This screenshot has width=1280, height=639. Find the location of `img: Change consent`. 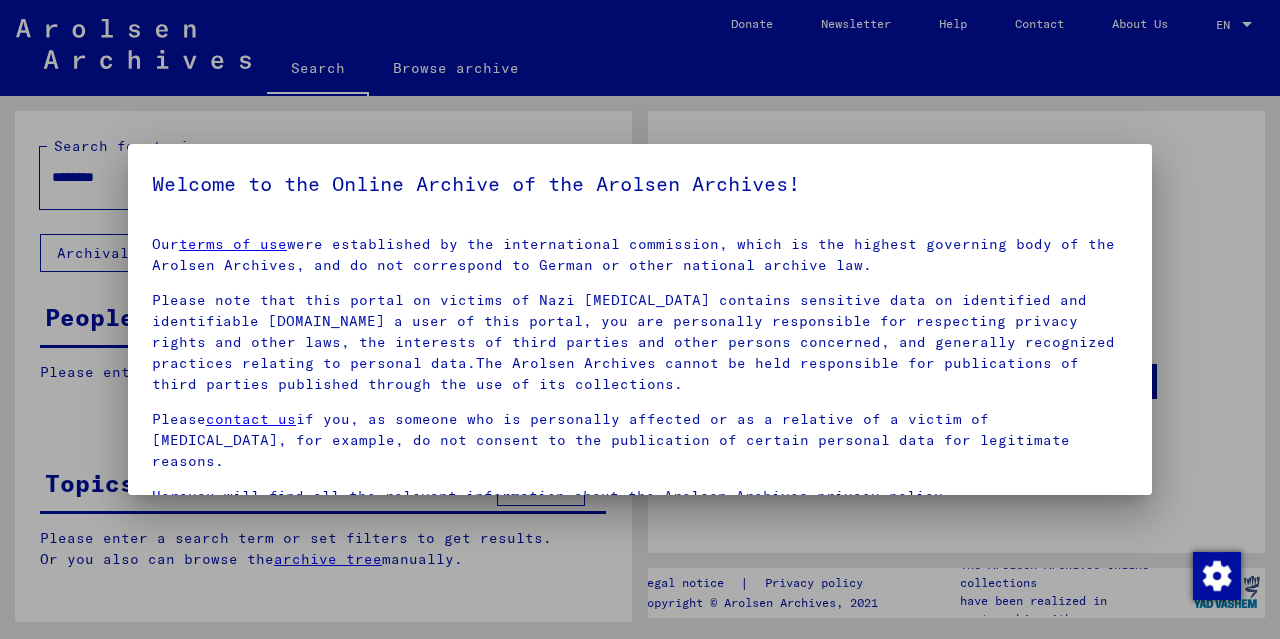

img: Change consent is located at coordinates (1217, 576).